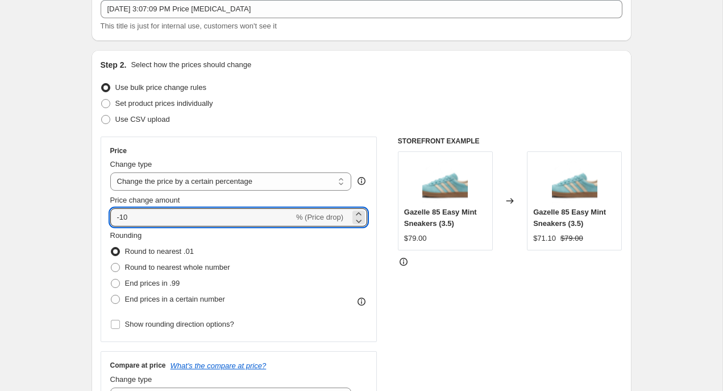 Image resolution: width=723 pixels, height=391 pixels. Describe the element at coordinates (175, 299) in the screenshot. I see `span: End prices in a certain number` at that location.